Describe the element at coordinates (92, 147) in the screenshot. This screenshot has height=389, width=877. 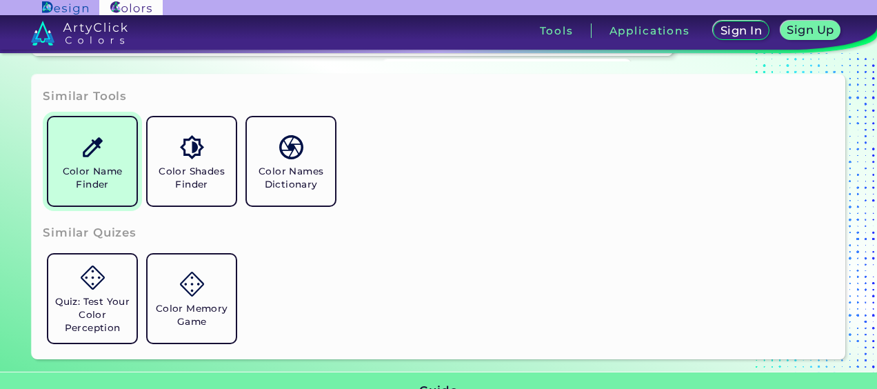
I see `img: icon_color_name_finder.svg` at that location.